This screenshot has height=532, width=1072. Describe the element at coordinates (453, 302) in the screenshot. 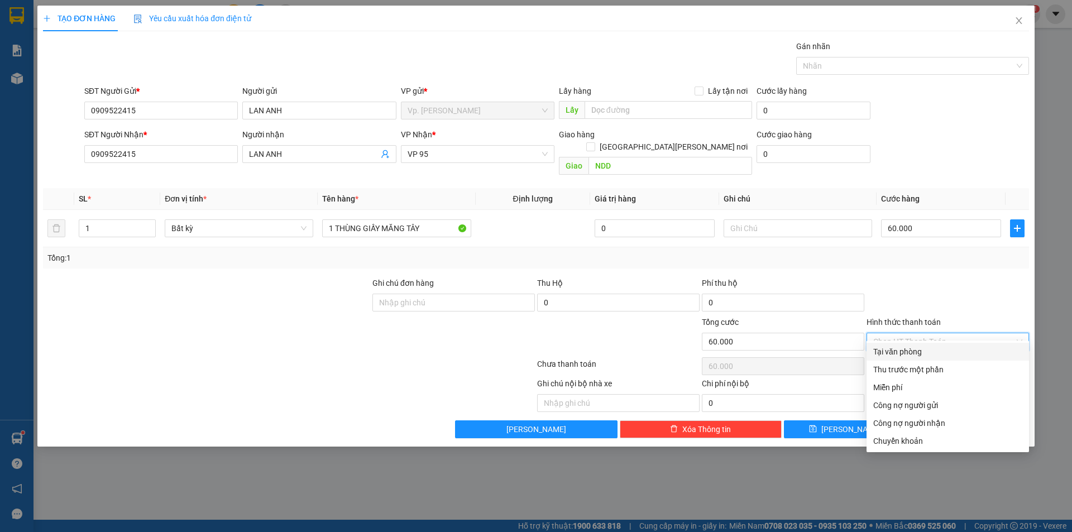

I see `input: Ghi chú đơn hàng` at that location.